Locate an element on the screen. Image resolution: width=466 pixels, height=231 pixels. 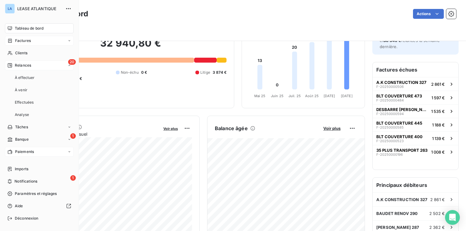
span: BLT COUVERTURE 400 is located at coordinates (399, 137).